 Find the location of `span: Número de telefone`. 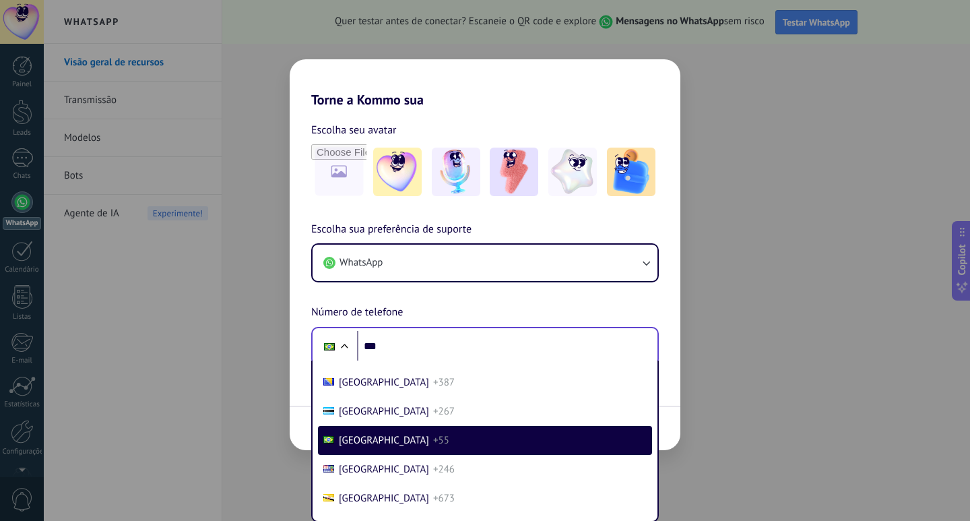

span: Número de telefone is located at coordinates (357, 313).